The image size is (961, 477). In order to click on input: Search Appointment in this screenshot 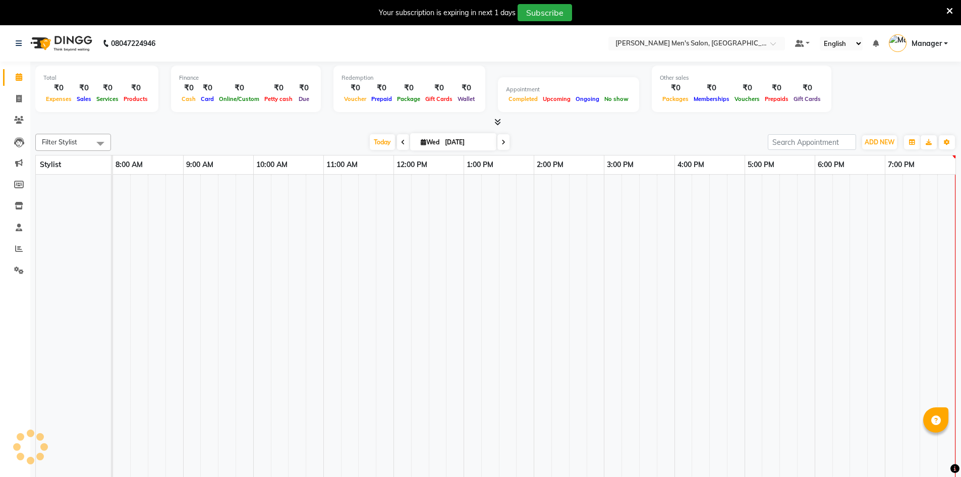, I will do `click(812, 142)`.